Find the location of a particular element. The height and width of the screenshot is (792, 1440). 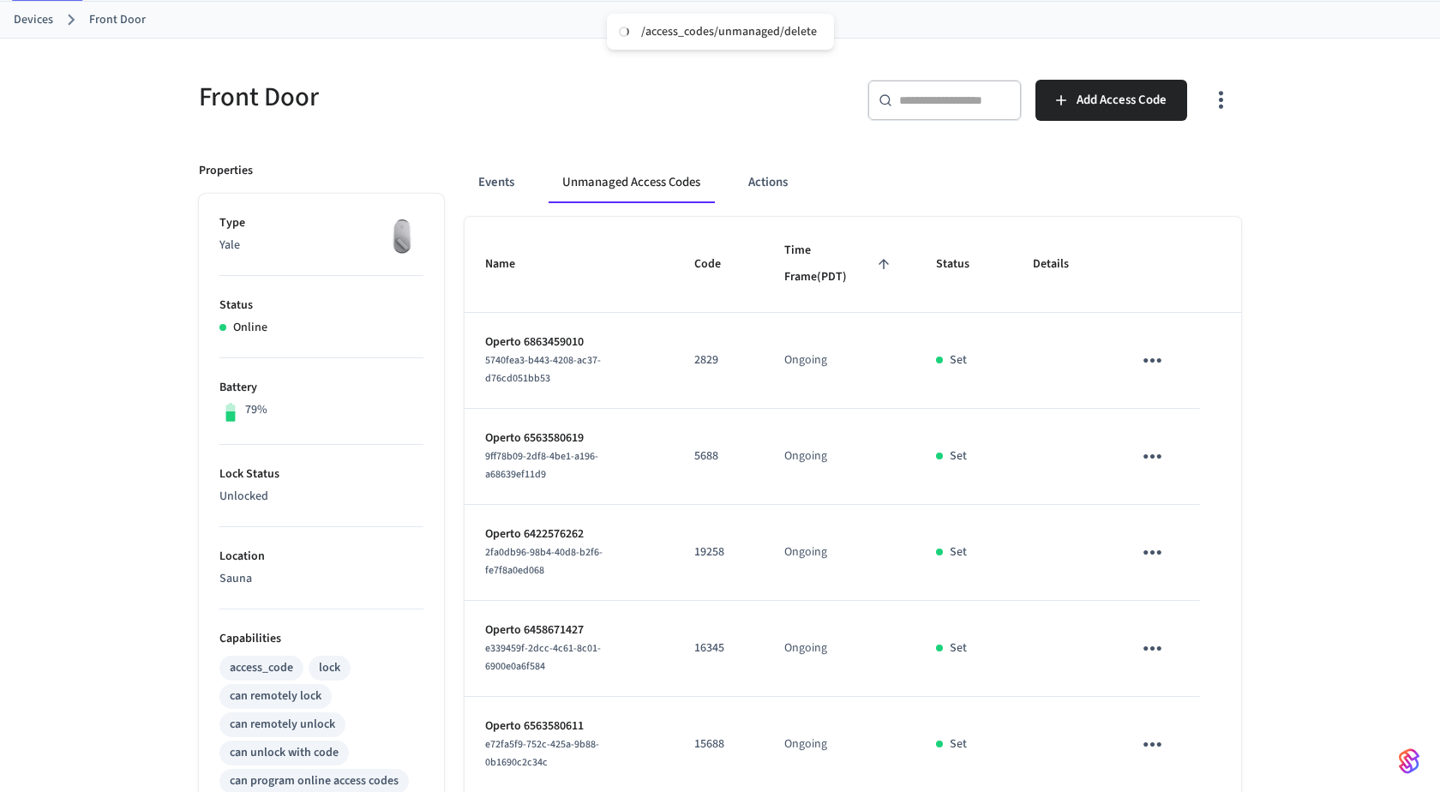

p: Capabilities is located at coordinates (321, 639).